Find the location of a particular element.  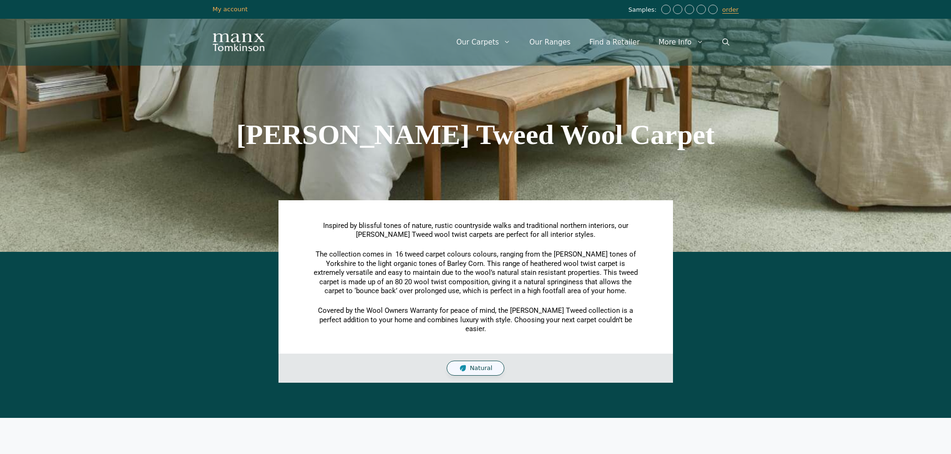

a: Open Search Bar is located at coordinates (725, 42).